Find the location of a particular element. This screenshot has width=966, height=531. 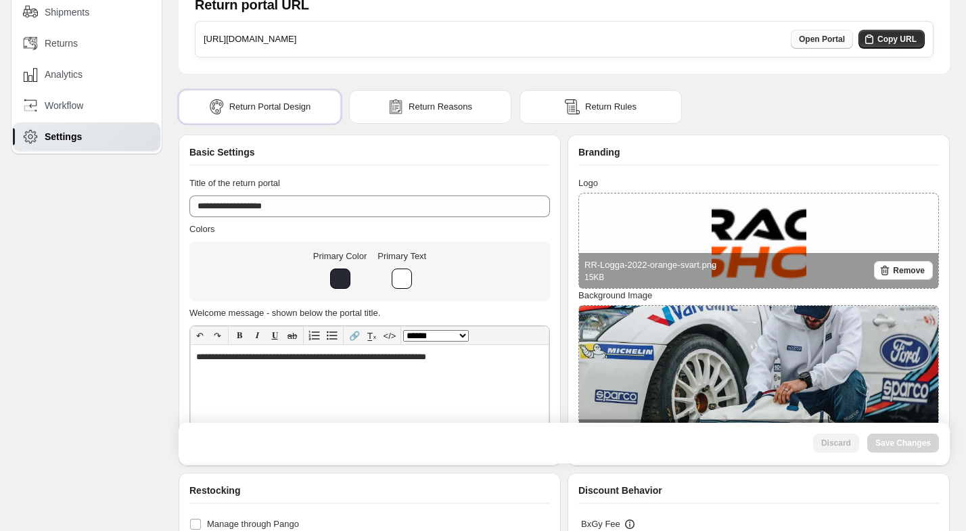

button: 𝐁 is located at coordinates (240, 336).